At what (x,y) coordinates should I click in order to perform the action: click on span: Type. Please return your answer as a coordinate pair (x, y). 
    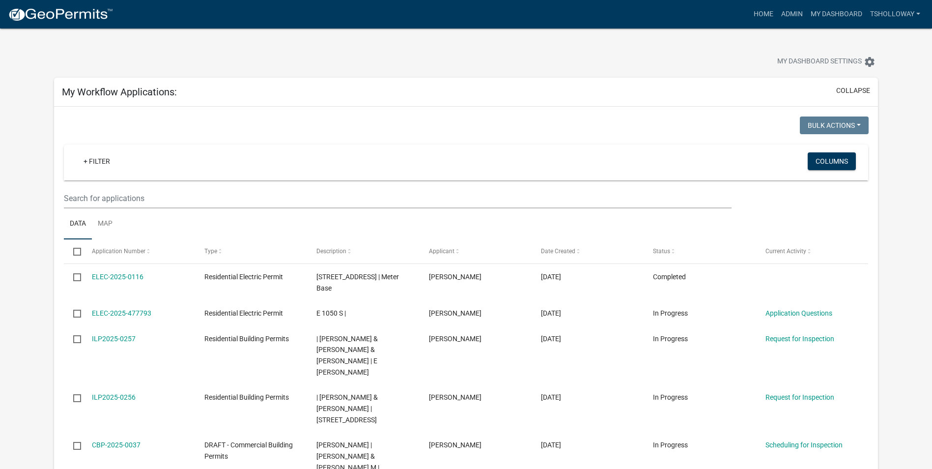
    Looking at the image, I should click on (211, 251).